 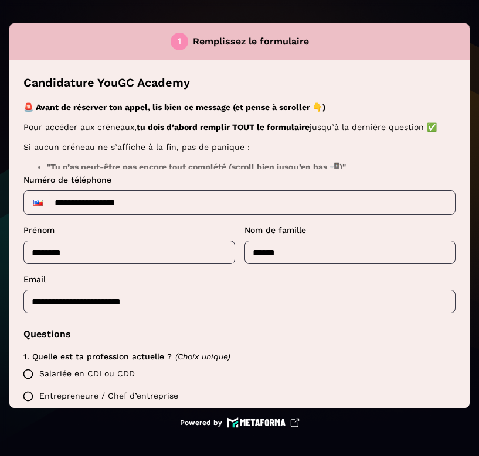 I want to click on p: Candidature YouGC Academy, so click(x=107, y=83).